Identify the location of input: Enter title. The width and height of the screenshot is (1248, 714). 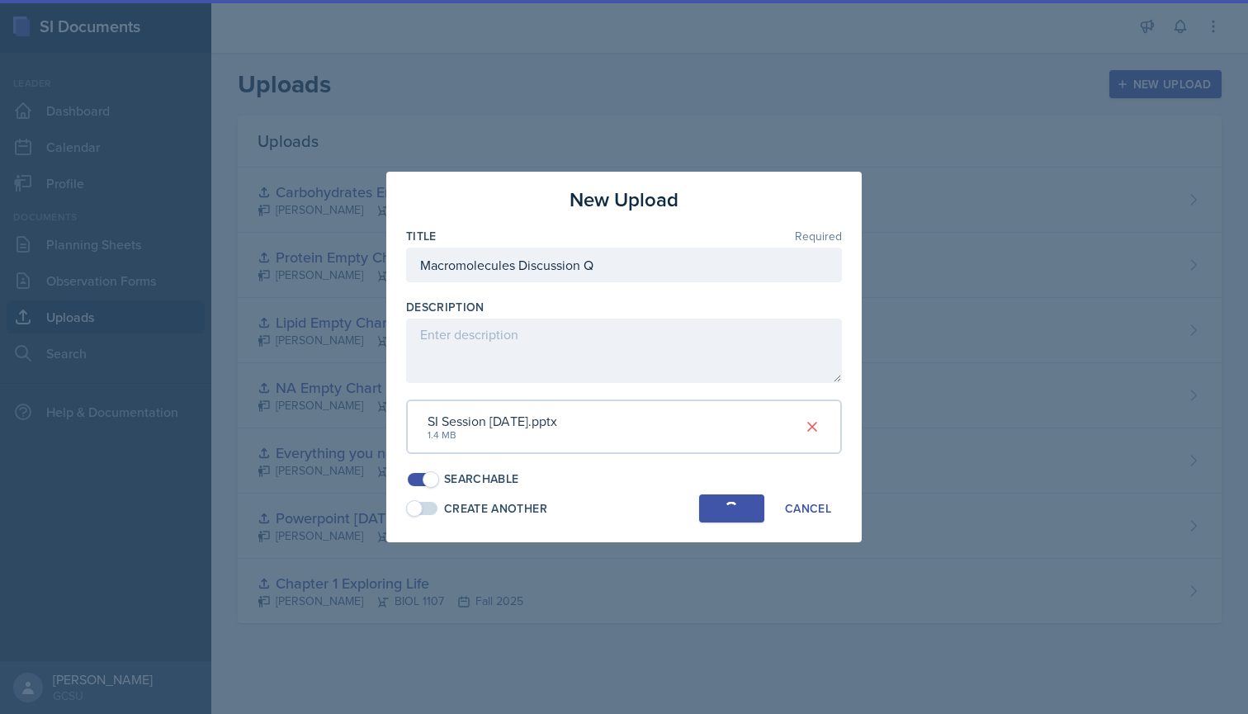
(624, 265).